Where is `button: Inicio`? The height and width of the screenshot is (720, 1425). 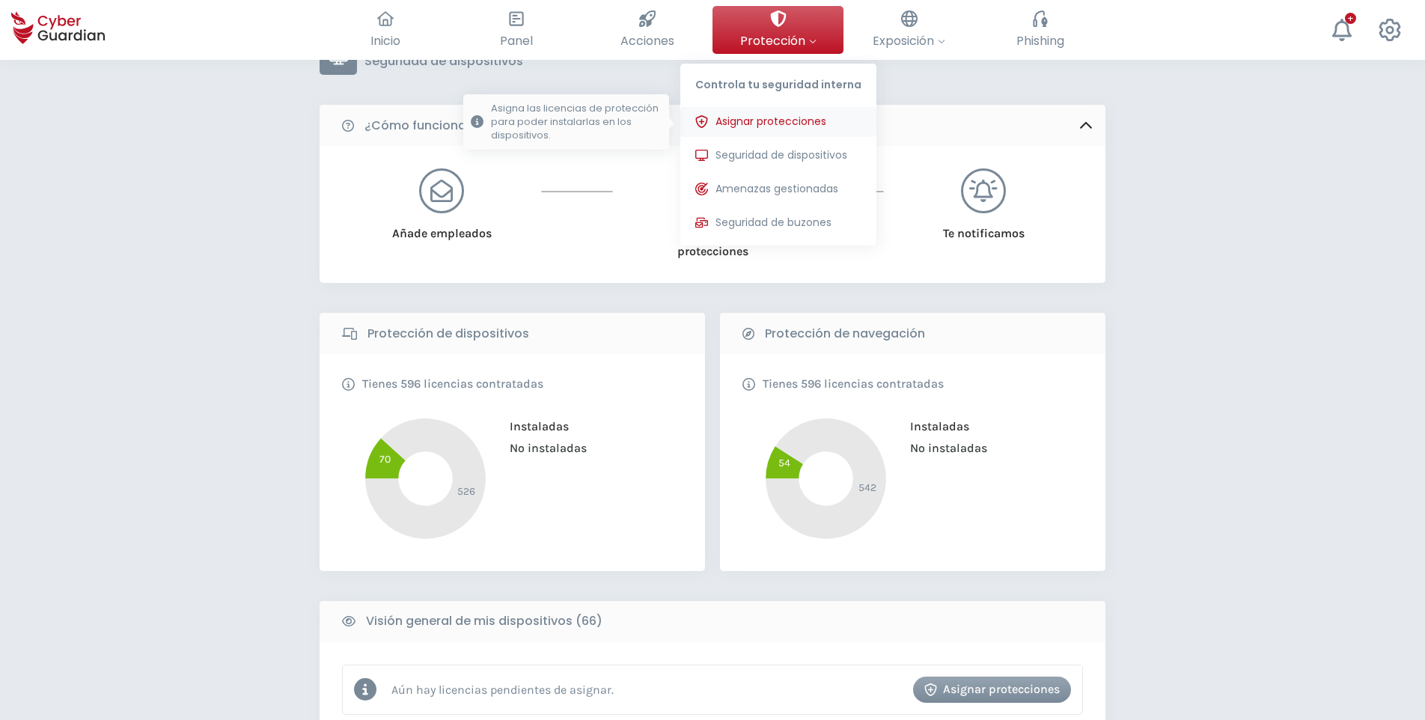 button: Inicio is located at coordinates (385, 30).